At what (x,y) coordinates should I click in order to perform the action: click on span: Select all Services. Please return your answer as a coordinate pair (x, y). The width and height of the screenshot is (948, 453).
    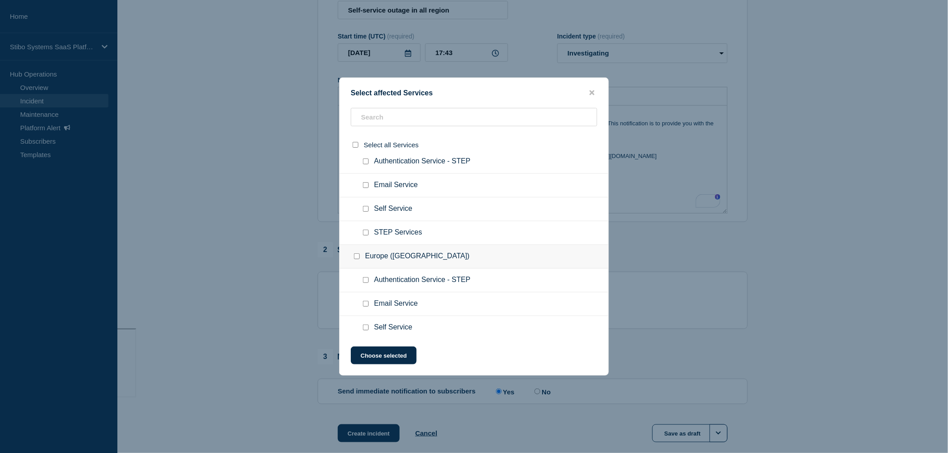
    Looking at the image, I should click on (391, 145).